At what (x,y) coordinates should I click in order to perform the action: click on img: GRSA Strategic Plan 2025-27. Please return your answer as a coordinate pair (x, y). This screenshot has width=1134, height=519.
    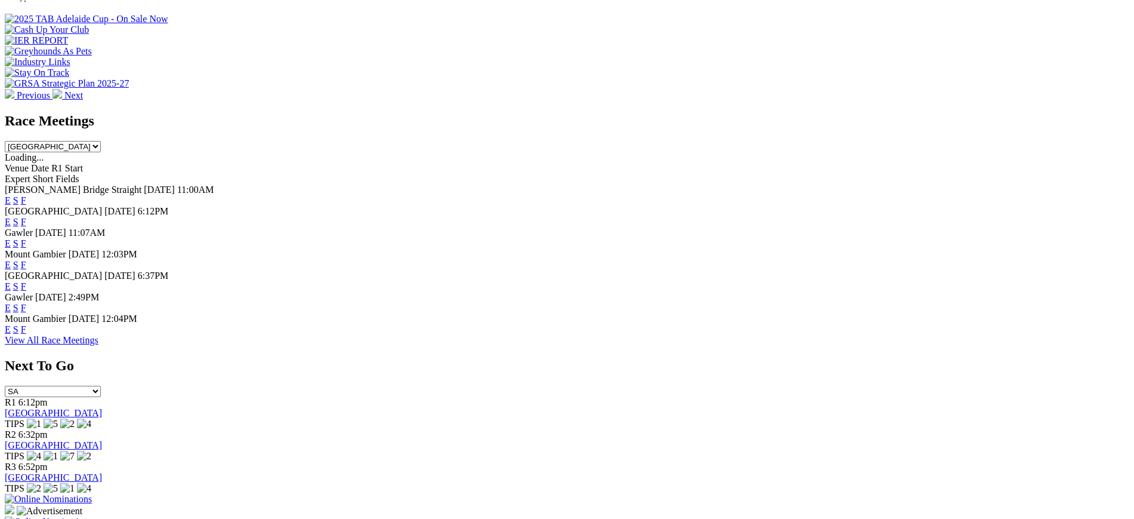
    Looking at the image, I should click on (67, 84).